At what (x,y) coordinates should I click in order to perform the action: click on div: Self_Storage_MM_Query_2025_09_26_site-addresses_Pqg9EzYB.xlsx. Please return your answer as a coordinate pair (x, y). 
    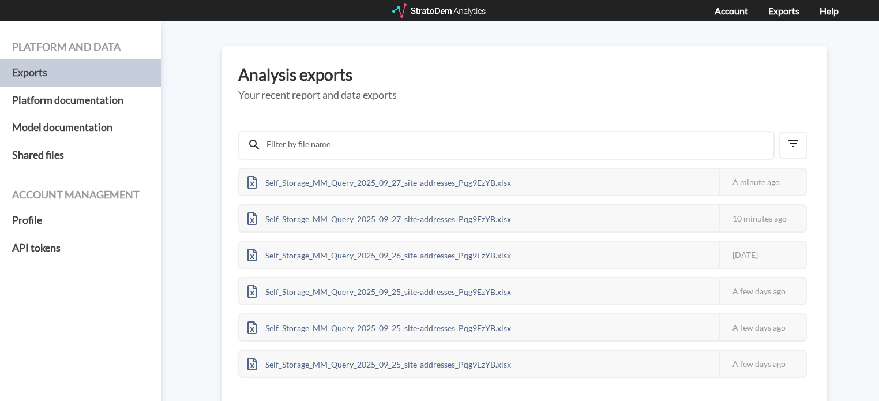
    Looking at the image, I should click on (379, 254).